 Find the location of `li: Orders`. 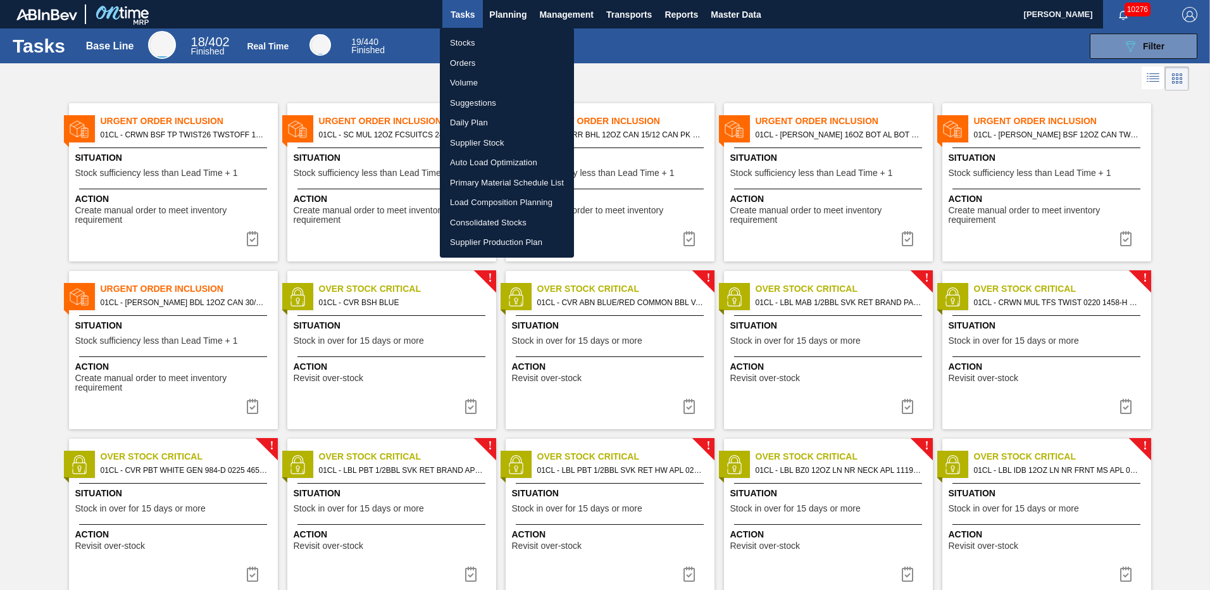

li: Orders is located at coordinates (507, 63).